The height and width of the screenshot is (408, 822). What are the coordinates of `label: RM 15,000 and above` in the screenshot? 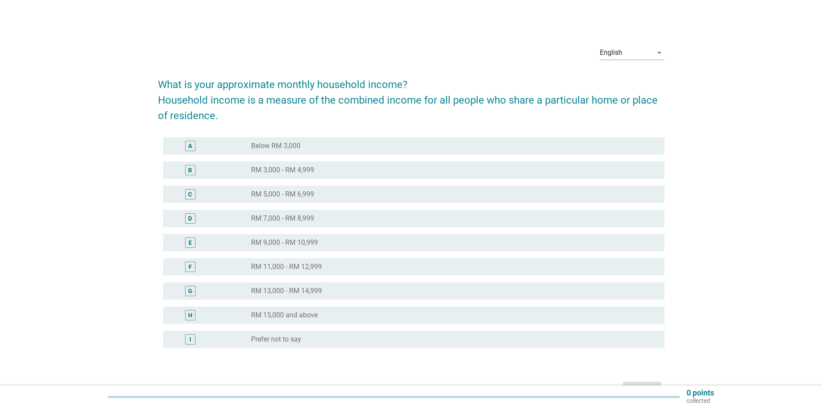 It's located at (284, 315).